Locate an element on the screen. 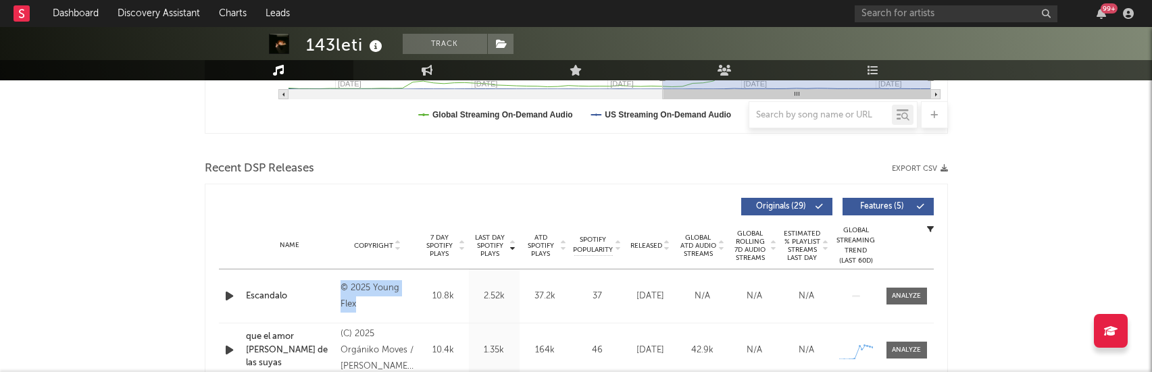 This screenshot has height=372, width=1152. div: 1.35k is located at coordinates (494, 351).